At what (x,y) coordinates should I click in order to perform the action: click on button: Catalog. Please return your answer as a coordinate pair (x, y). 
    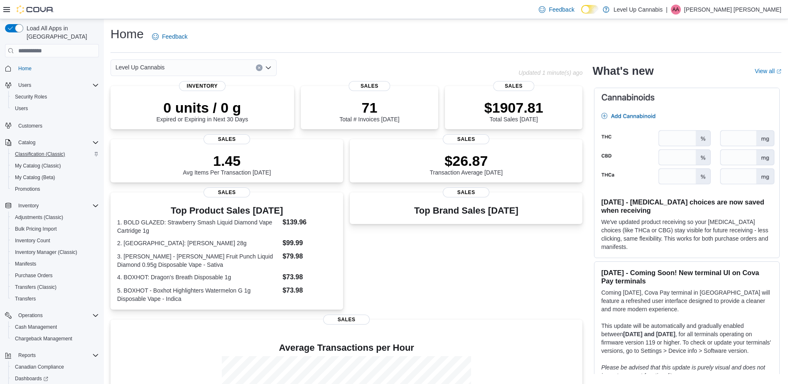
    Looking at the image, I should click on (27, 143).